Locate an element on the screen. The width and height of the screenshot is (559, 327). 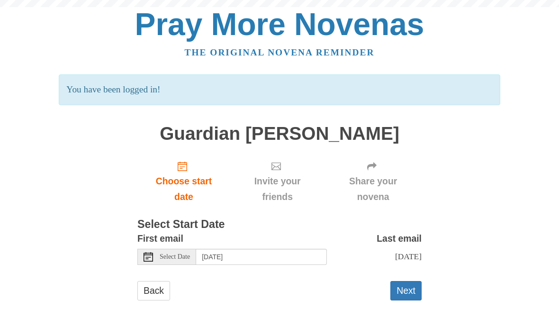
a: Back is located at coordinates (153, 290).